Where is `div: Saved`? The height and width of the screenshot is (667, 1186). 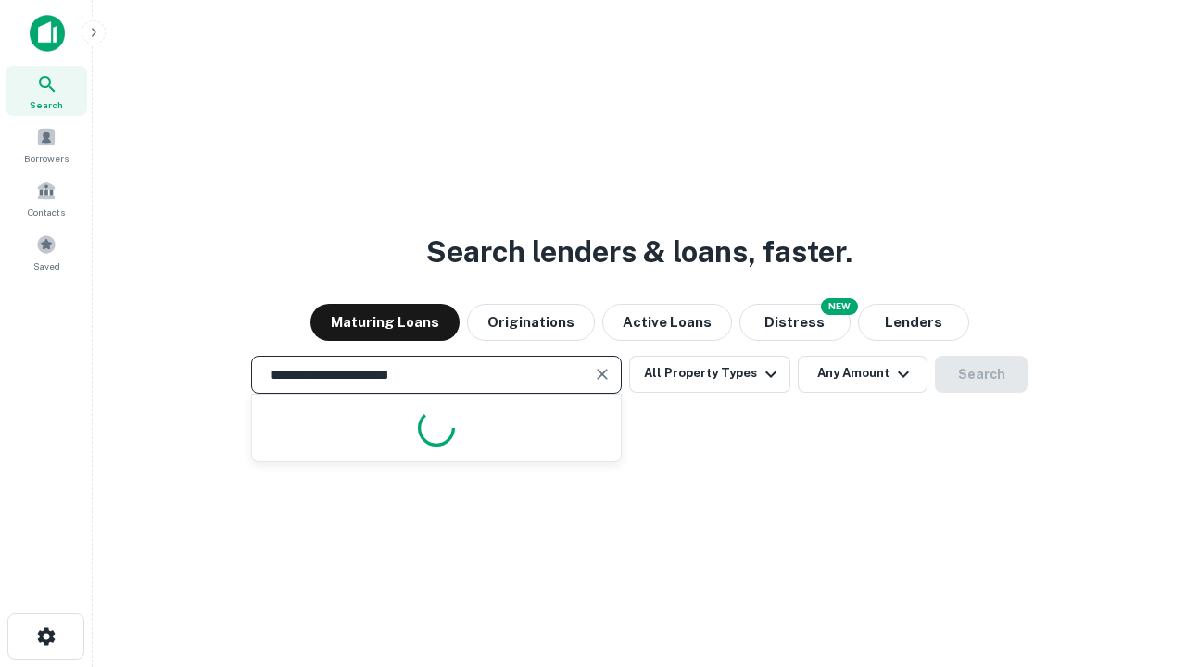 div: Saved is located at coordinates (46, 252).